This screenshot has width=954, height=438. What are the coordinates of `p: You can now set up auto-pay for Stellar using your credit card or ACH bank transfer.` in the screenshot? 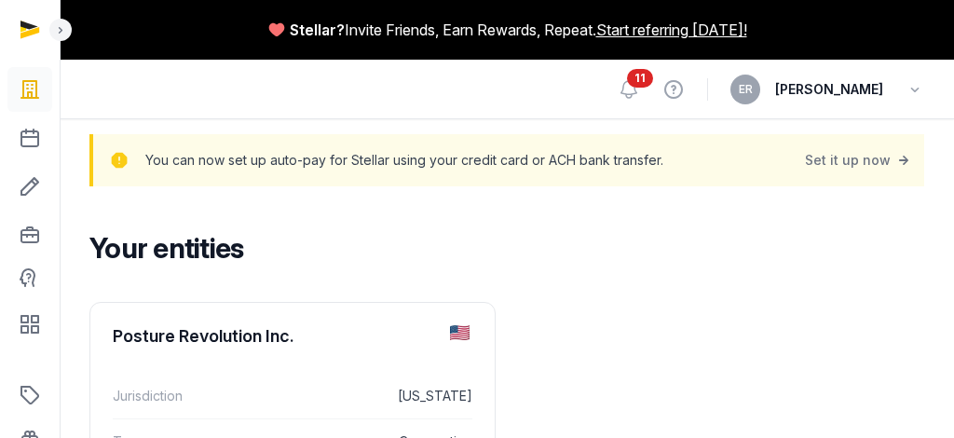 It's located at (404, 160).